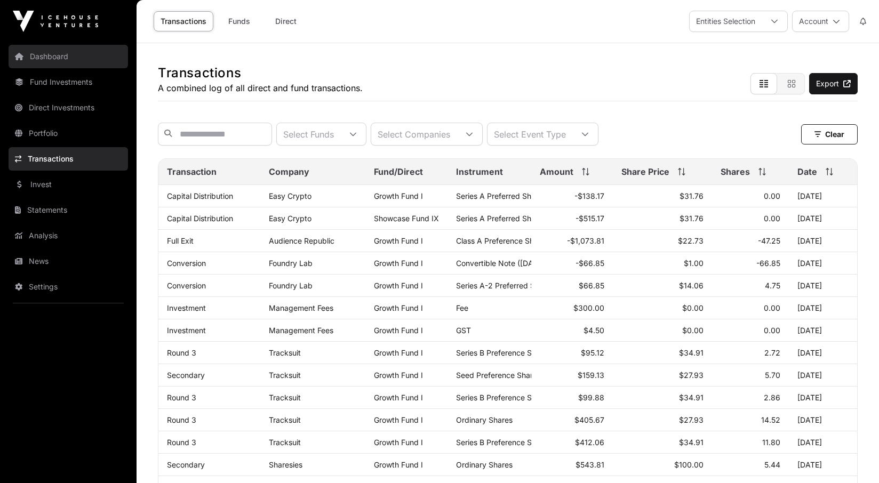 The height and width of the screenshot is (483, 879). I want to click on td: $300.00, so click(572, 308).